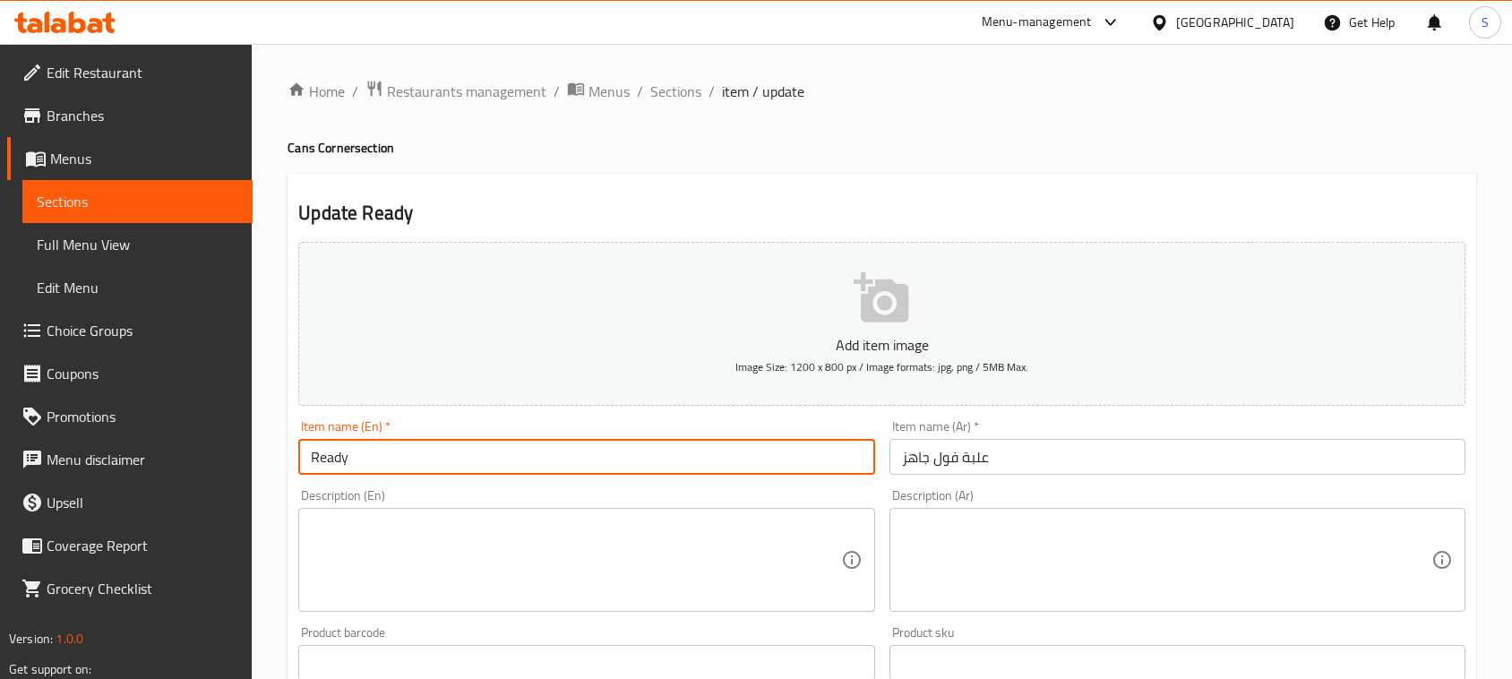  What do you see at coordinates (142, 459) in the screenshot?
I see `span: Menu disclaimer` at bounding box center [142, 459].